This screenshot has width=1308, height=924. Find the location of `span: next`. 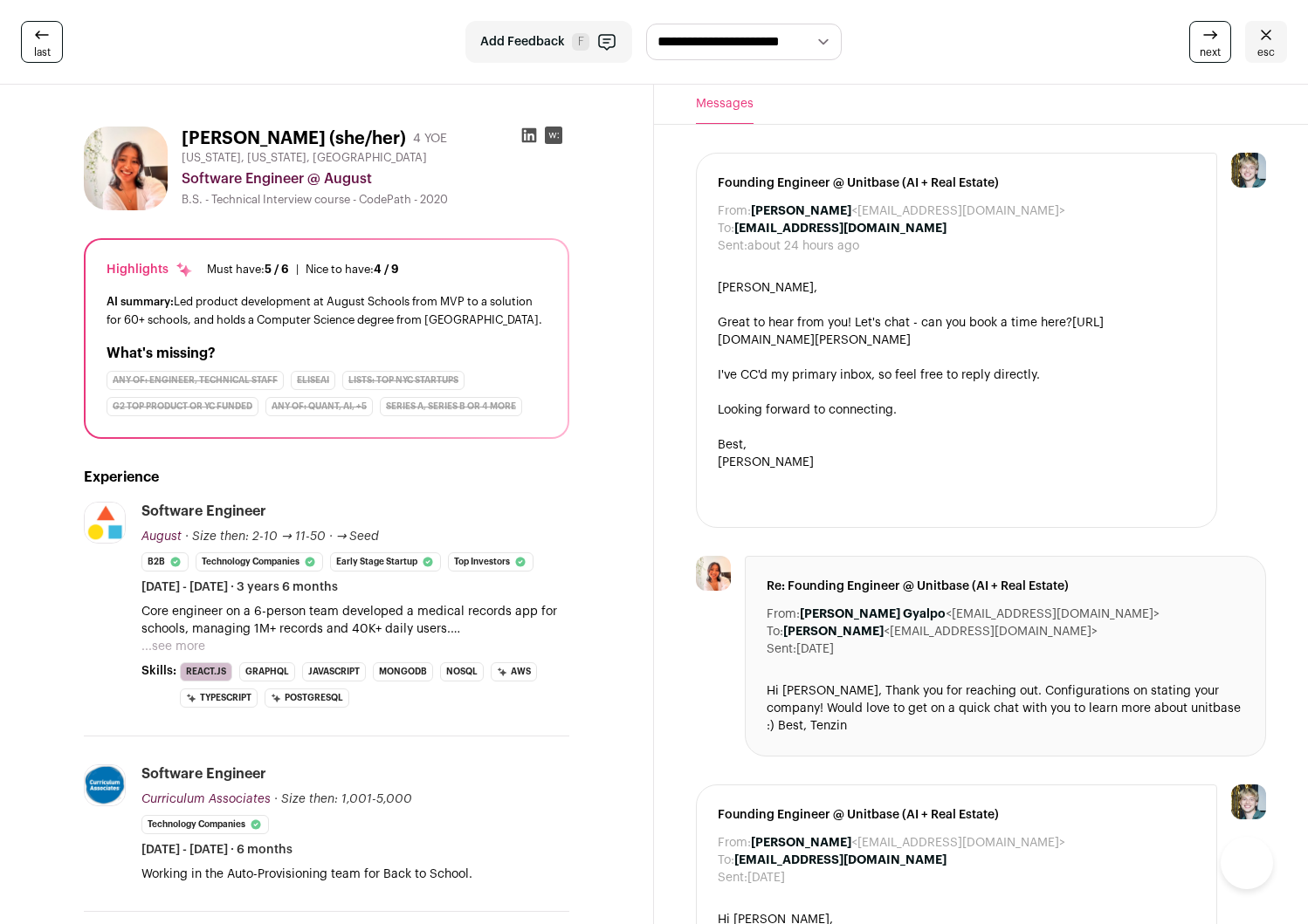

span: next is located at coordinates (1210, 53).